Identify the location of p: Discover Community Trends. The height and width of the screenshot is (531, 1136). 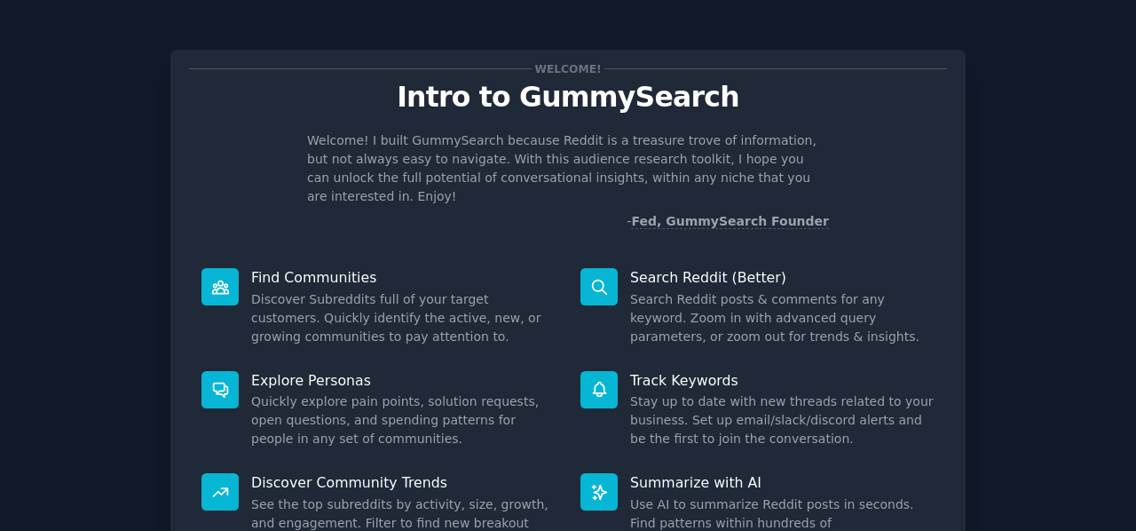
(403, 482).